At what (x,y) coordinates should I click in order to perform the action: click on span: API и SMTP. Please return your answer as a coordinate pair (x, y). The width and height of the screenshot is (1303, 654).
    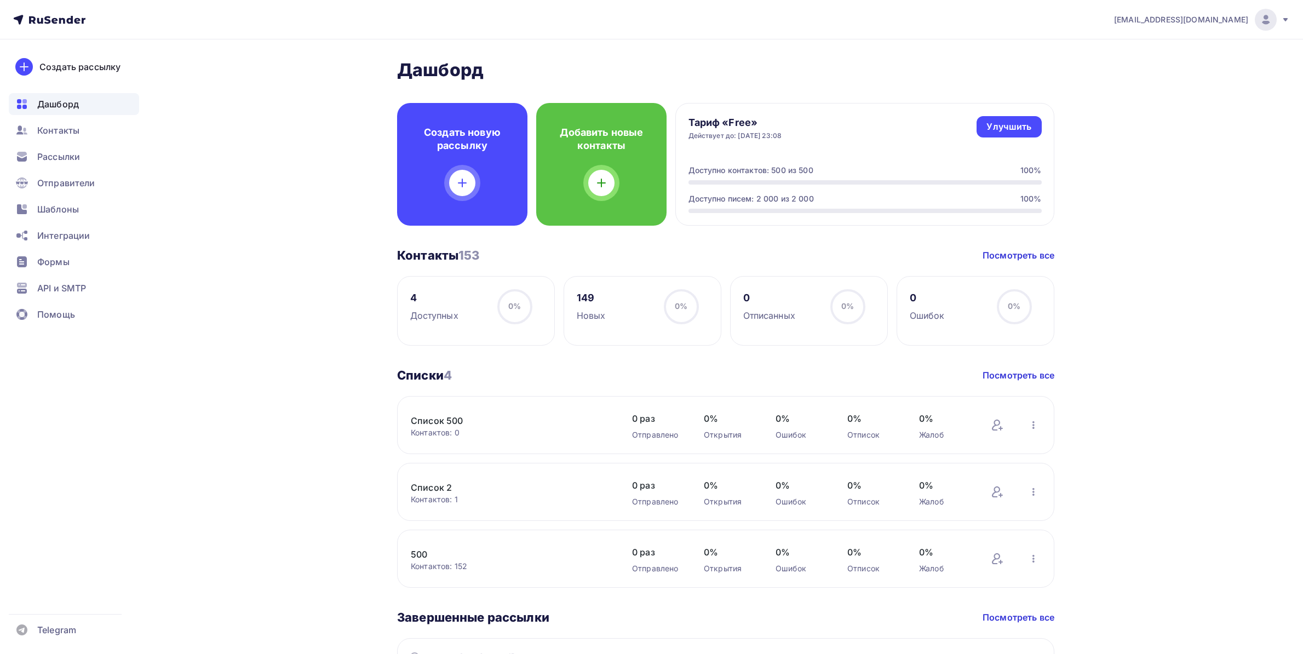
    Looking at the image, I should click on (61, 288).